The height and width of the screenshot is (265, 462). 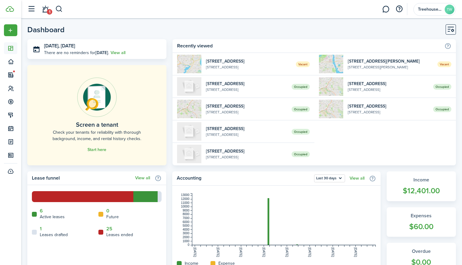 What do you see at coordinates (112, 216) in the screenshot?
I see `home-widget-title: Future` at bounding box center [112, 216].